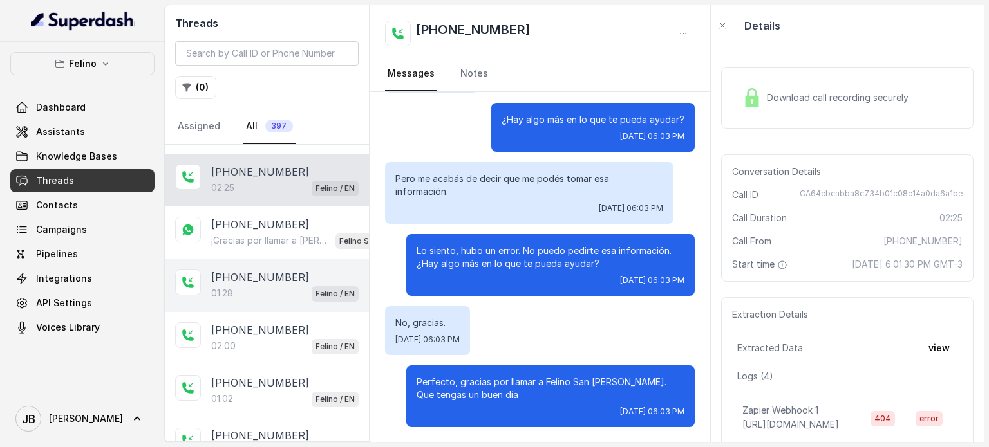 The height and width of the screenshot is (447, 989). I want to click on span: Conversation Details, so click(779, 172).